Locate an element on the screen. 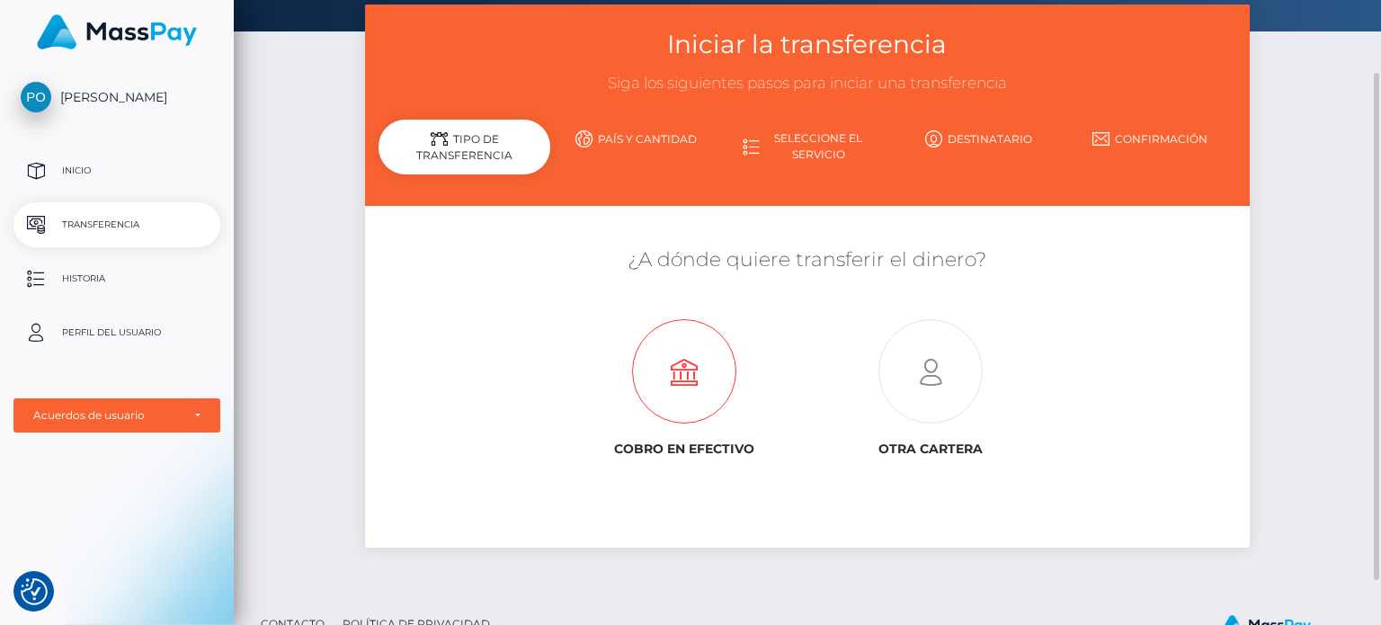 The image size is (1381, 625). img: MassPay is located at coordinates (117, 31).